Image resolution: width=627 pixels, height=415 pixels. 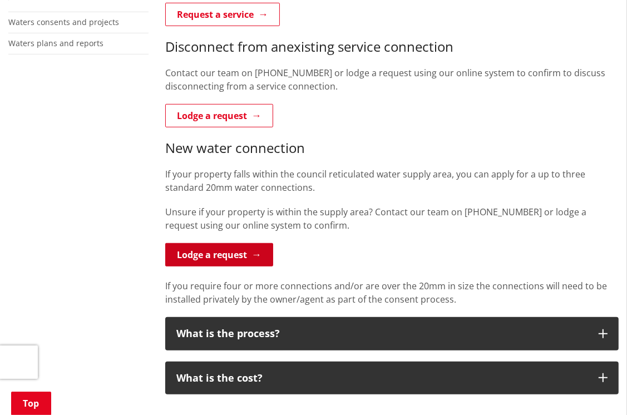 What do you see at coordinates (392, 293) in the screenshot?
I see `p: If you require four or more connections and/or are over the 20mm in size the connections will nee...` at bounding box center [392, 293].